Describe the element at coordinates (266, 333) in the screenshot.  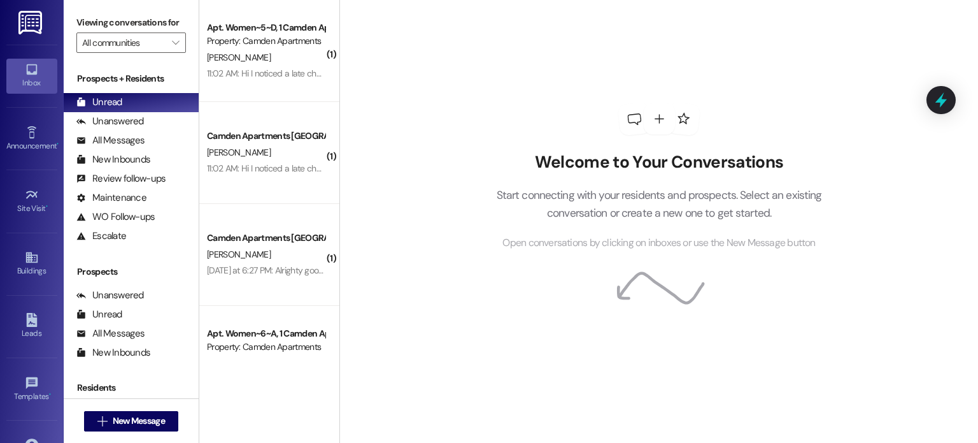
I see `div: Apt. Women~6~A, 1 Camden Apartments - Women` at that location.